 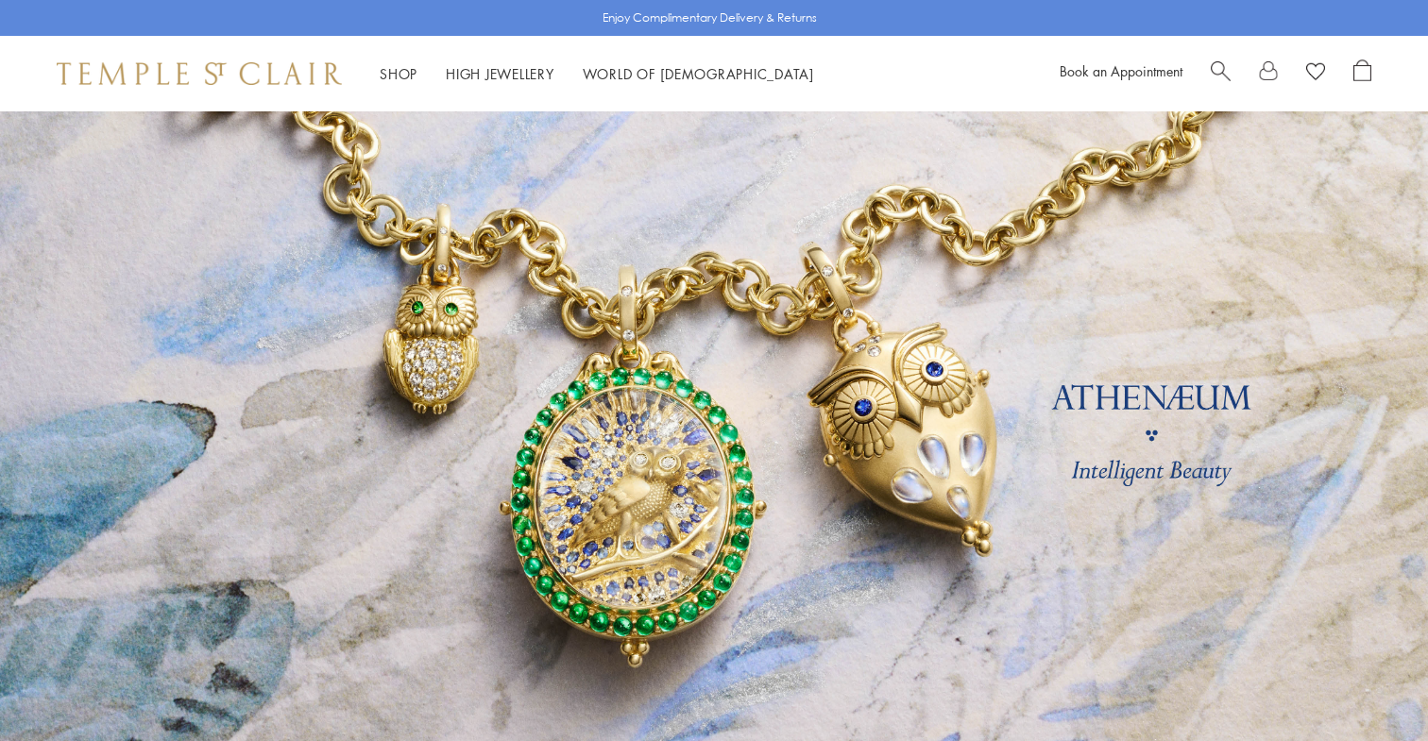 I want to click on a: ShopShop, so click(x=399, y=74).